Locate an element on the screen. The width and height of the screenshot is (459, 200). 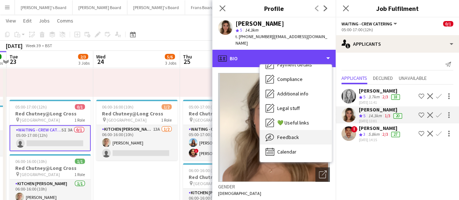
div: Applicants is located at coordinates (398, 44).